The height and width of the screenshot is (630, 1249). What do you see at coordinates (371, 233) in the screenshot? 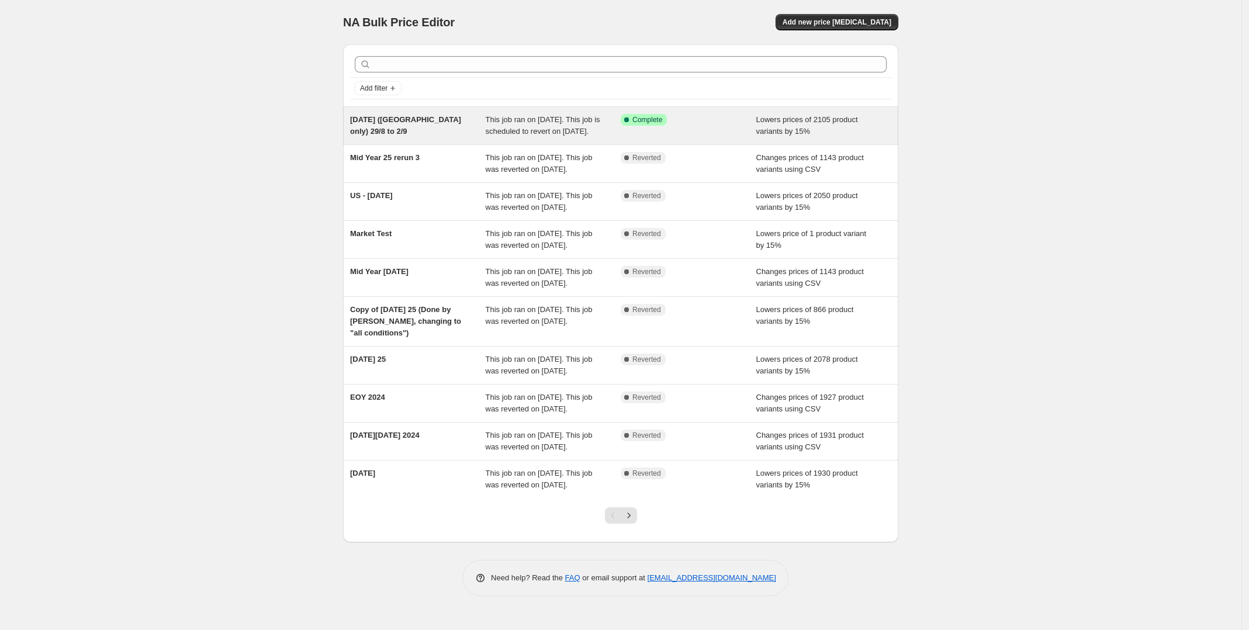
I see `span: Market Test` at bounding box center [371, 233].